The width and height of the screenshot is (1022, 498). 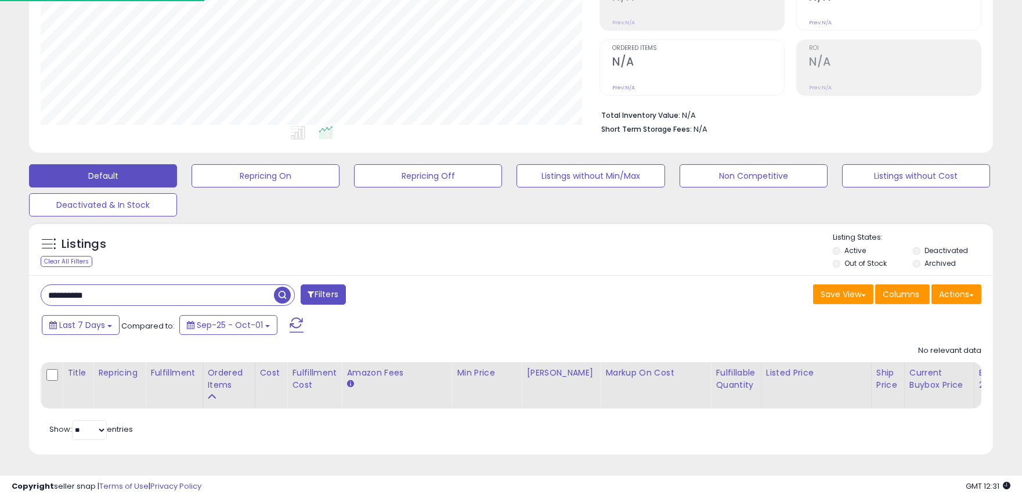 What do you see at coordinates (229, 379) in the screenshot?
I see `div: Ordered Items` at bounding box center [229, 379].